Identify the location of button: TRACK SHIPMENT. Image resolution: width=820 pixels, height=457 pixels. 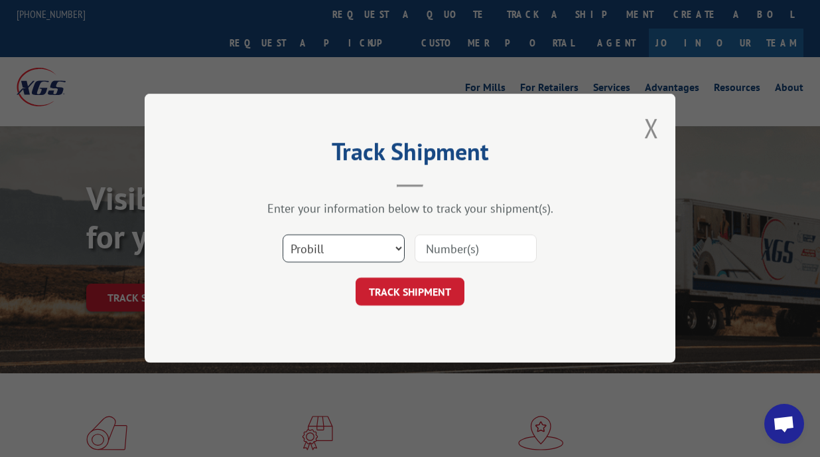
(410, 292).